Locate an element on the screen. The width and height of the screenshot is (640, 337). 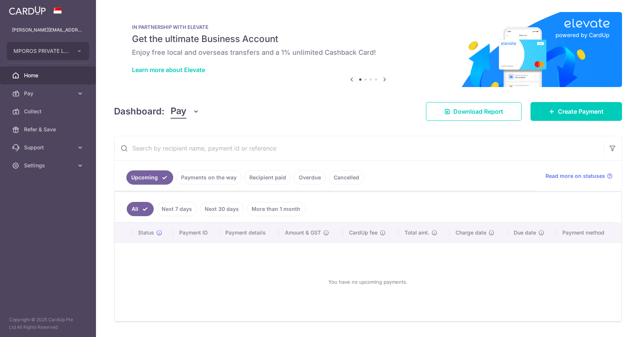
img: CardUp is located at coordinates (27, 10).